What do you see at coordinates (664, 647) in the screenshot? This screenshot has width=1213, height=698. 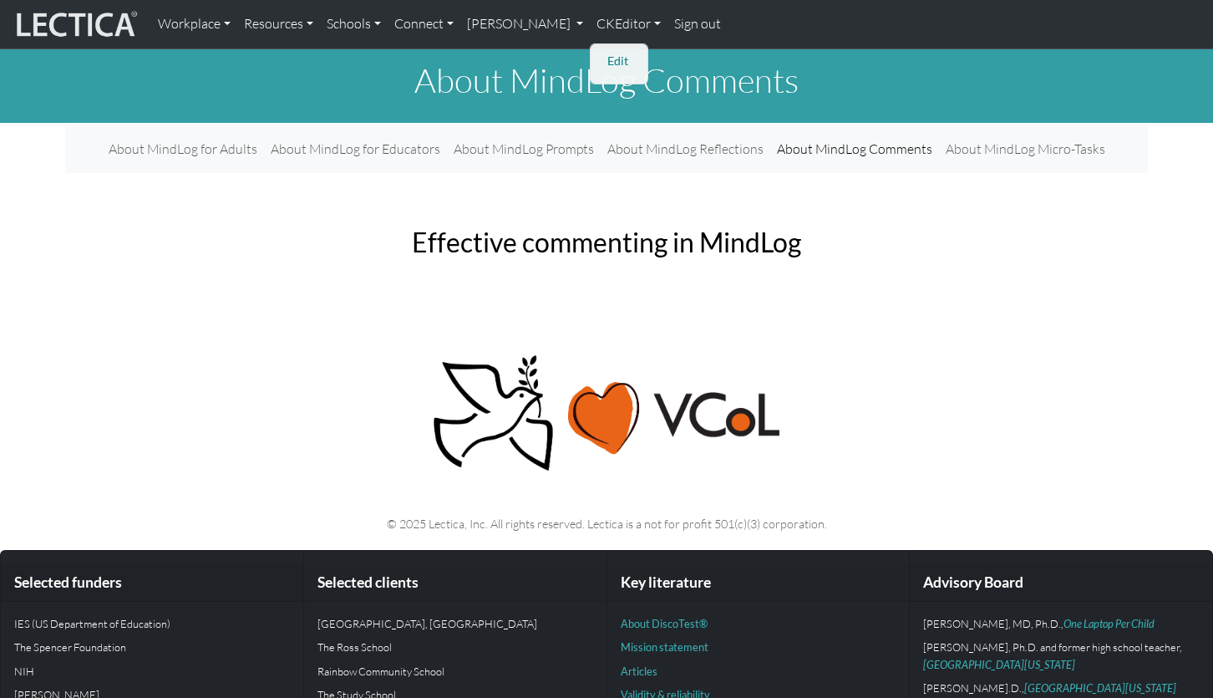 I see `a: Mission statement` at bounding box center [664, 647].